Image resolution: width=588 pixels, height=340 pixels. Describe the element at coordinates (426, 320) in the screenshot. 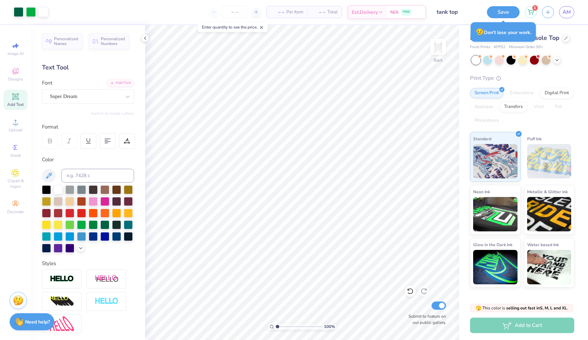

I see `label: Submit to feature on our public gallery.` at that location.